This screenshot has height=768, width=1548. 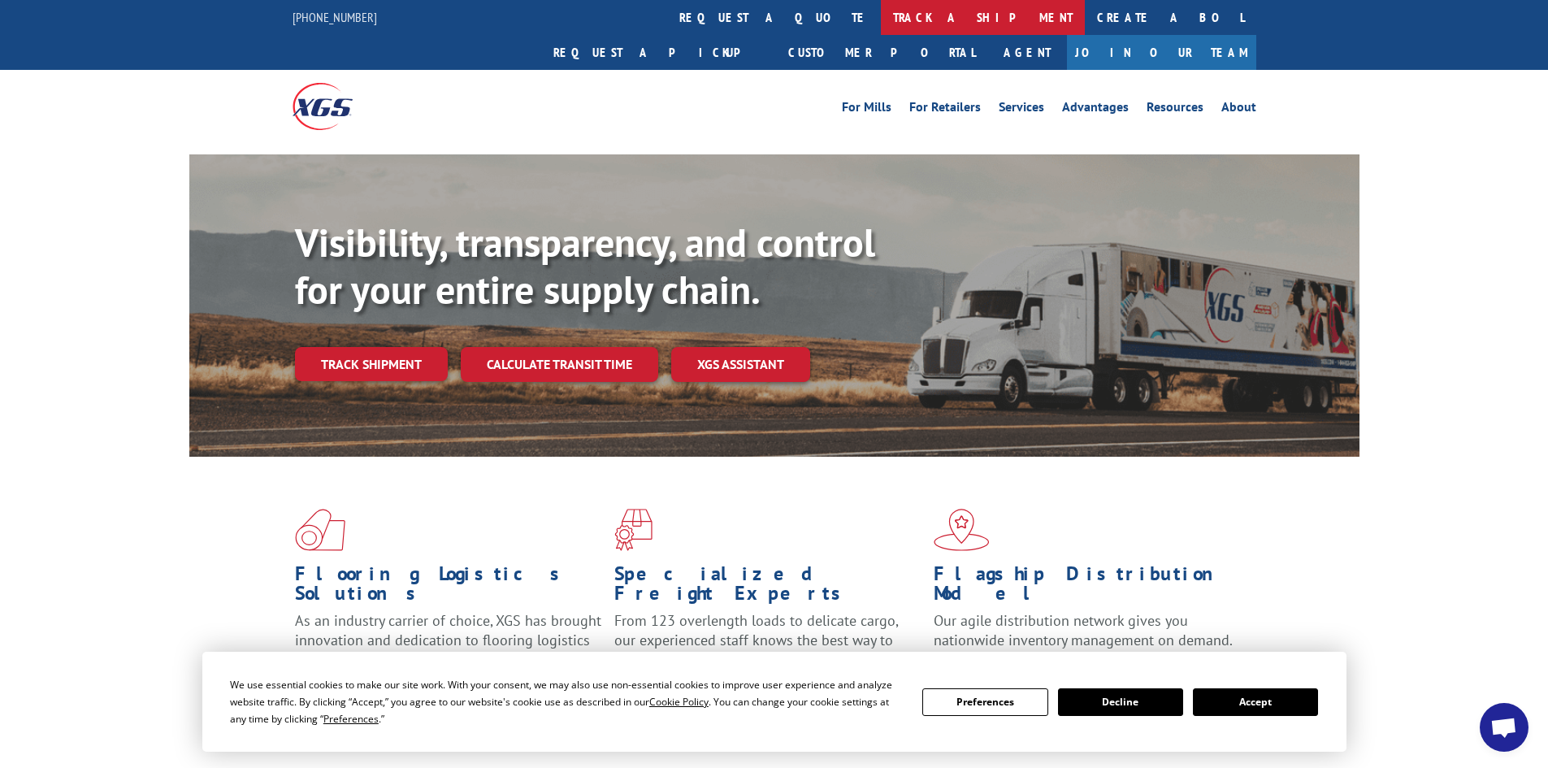 What do you see at coordinates (1161, 52) in the screenshot?
I see `a: Join Our Team` at bounding box center [1161, 52].